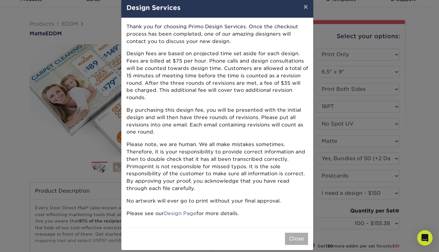 The image size is (439, 252). I want to click on p: No artwork will ever go to print without your final approval., so click(217, 201).